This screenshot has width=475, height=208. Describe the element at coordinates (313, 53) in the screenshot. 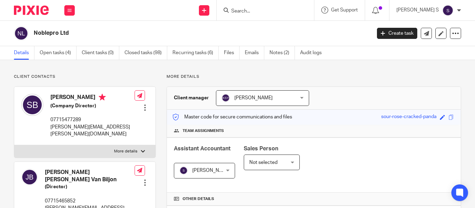

I see `a: Audit logs` at that location.